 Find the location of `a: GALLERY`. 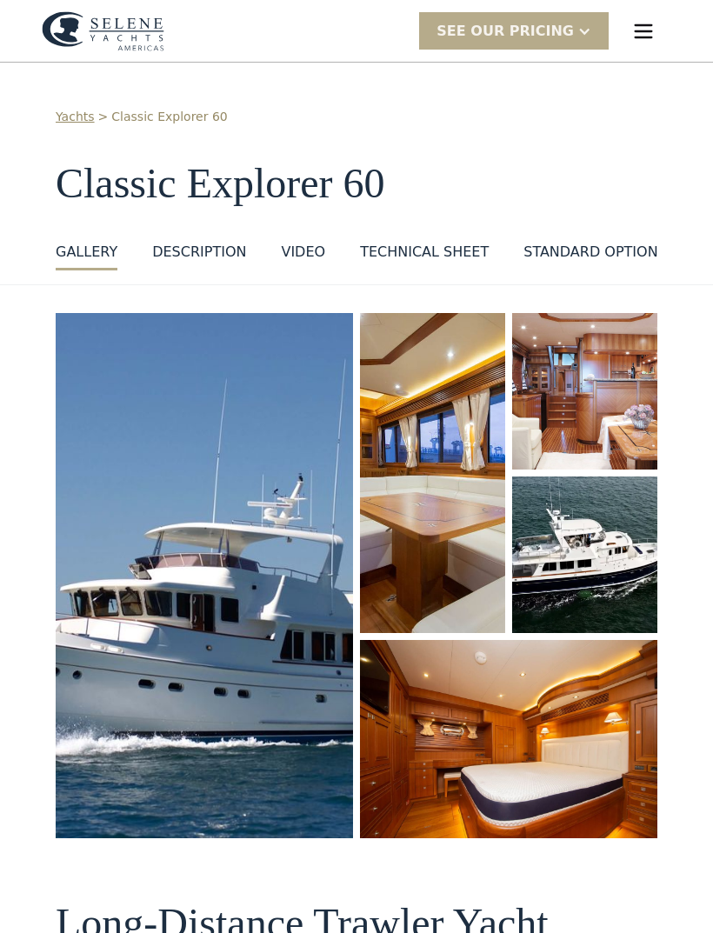

a: GALLERY is located at coordinates (86, 256).